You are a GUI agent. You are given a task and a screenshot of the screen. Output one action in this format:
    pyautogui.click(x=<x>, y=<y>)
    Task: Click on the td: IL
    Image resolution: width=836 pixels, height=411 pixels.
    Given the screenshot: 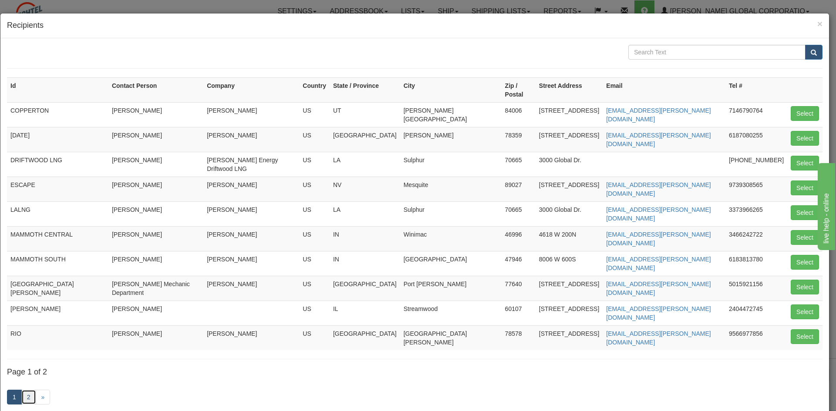 What is the action you would take?
    pyautogui.click(x=365, y=313)
    